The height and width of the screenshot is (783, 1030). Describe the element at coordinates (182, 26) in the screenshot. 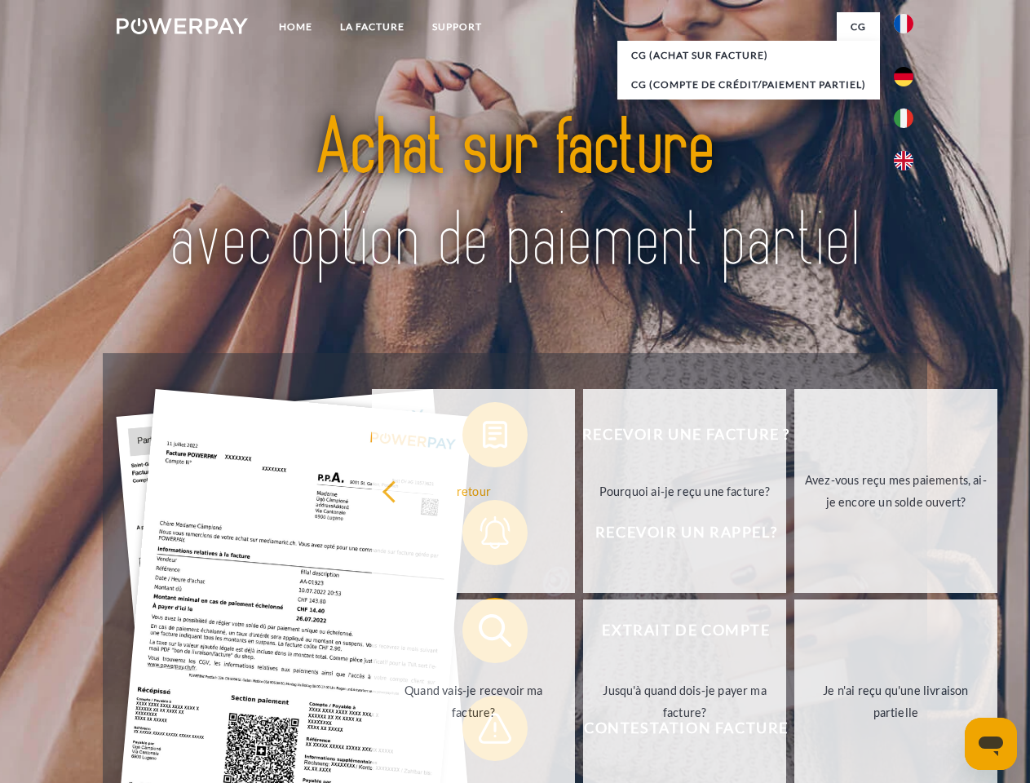

I see `img: logo-powerpay-white.svg` at that location.